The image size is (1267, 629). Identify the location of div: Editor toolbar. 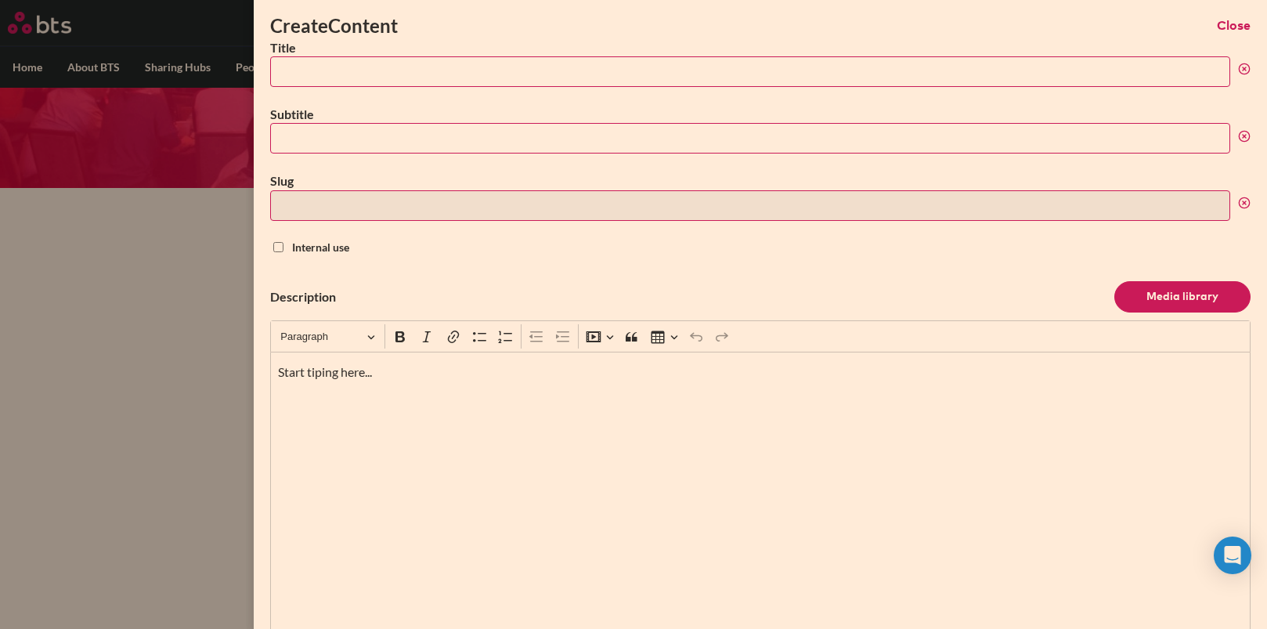
(760, 335).